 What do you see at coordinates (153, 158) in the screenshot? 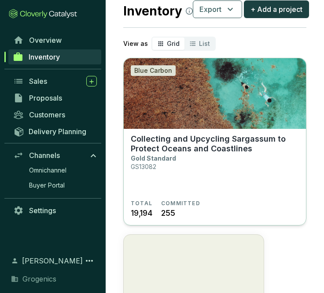
I see `p: Gold Standard` at bounding box center [153, 158].